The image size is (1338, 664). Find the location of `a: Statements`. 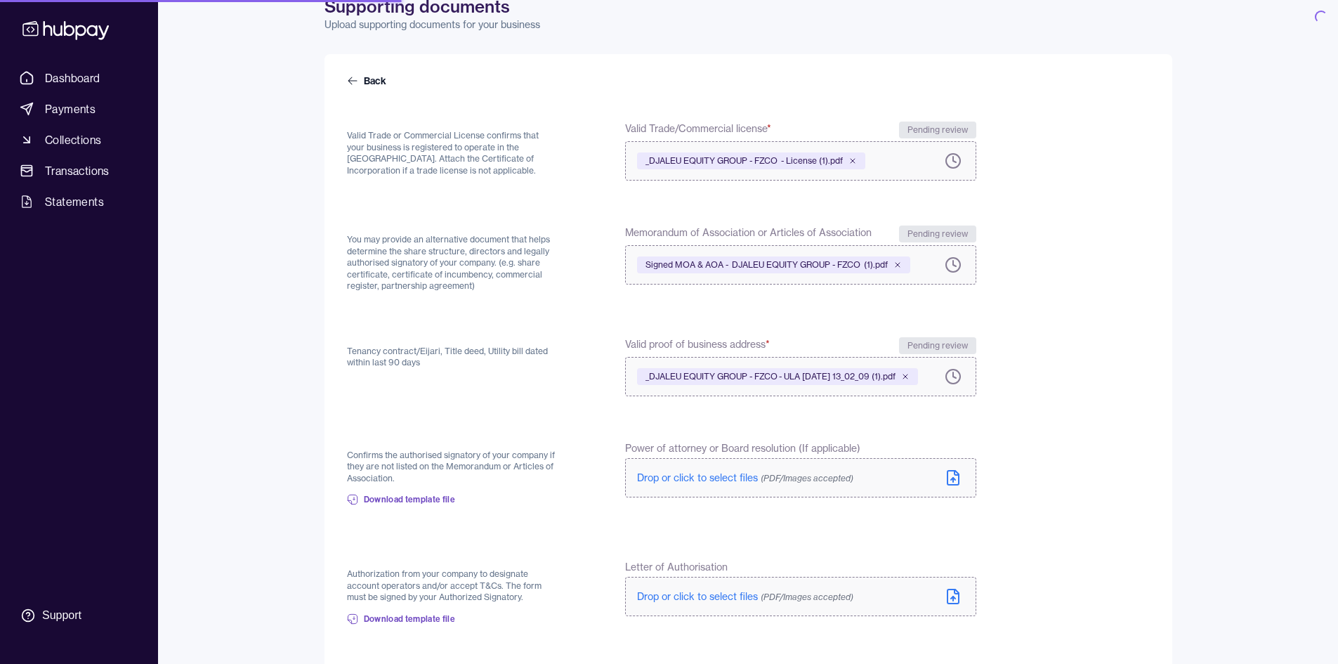

a: Statements is located at coordinates (79, 202).